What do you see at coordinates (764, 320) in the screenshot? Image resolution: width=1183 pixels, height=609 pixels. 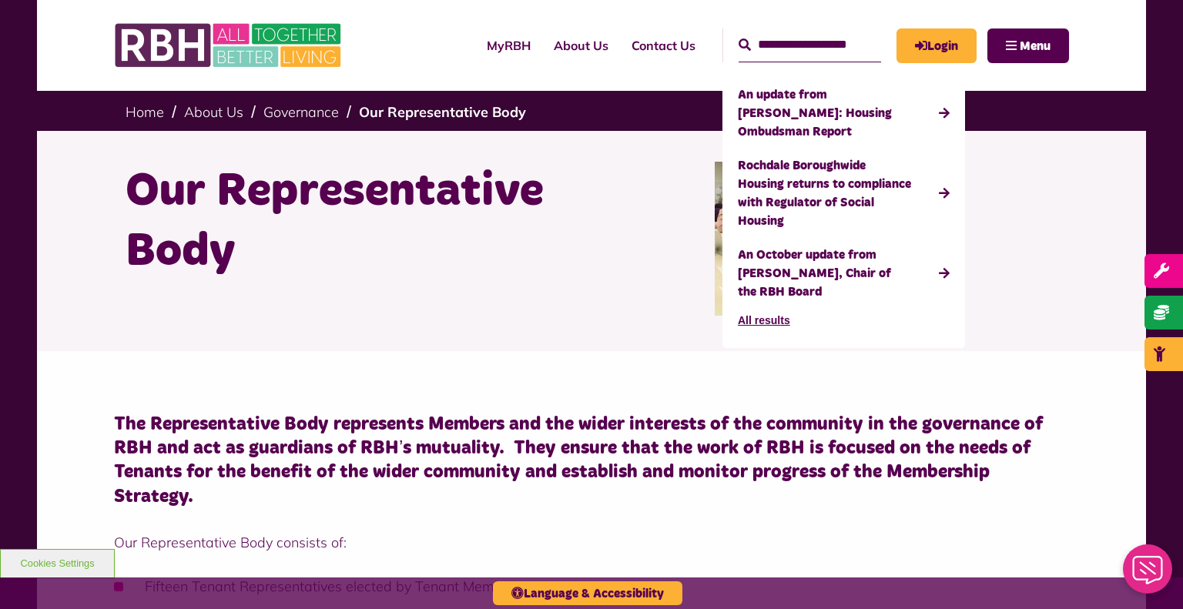 I see `button: All results` at bounding box center [764, 320].